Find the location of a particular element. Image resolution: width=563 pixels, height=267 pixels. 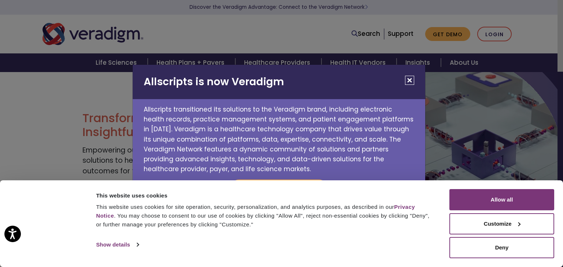

button: Continue to Veradigm is located at coordinates (279, 188).